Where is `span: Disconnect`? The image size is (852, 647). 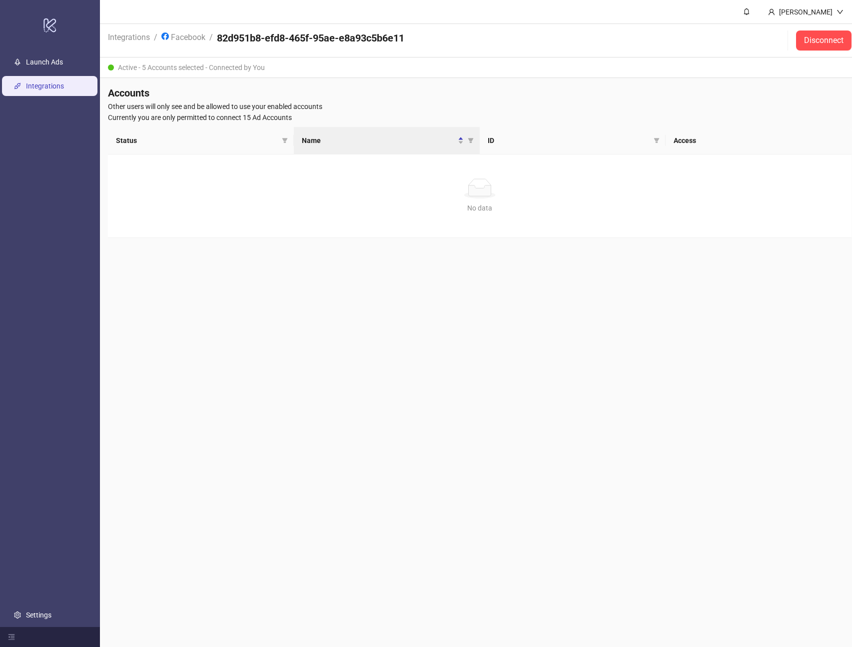
span: Disconnect is located at coordinates (824, 40).